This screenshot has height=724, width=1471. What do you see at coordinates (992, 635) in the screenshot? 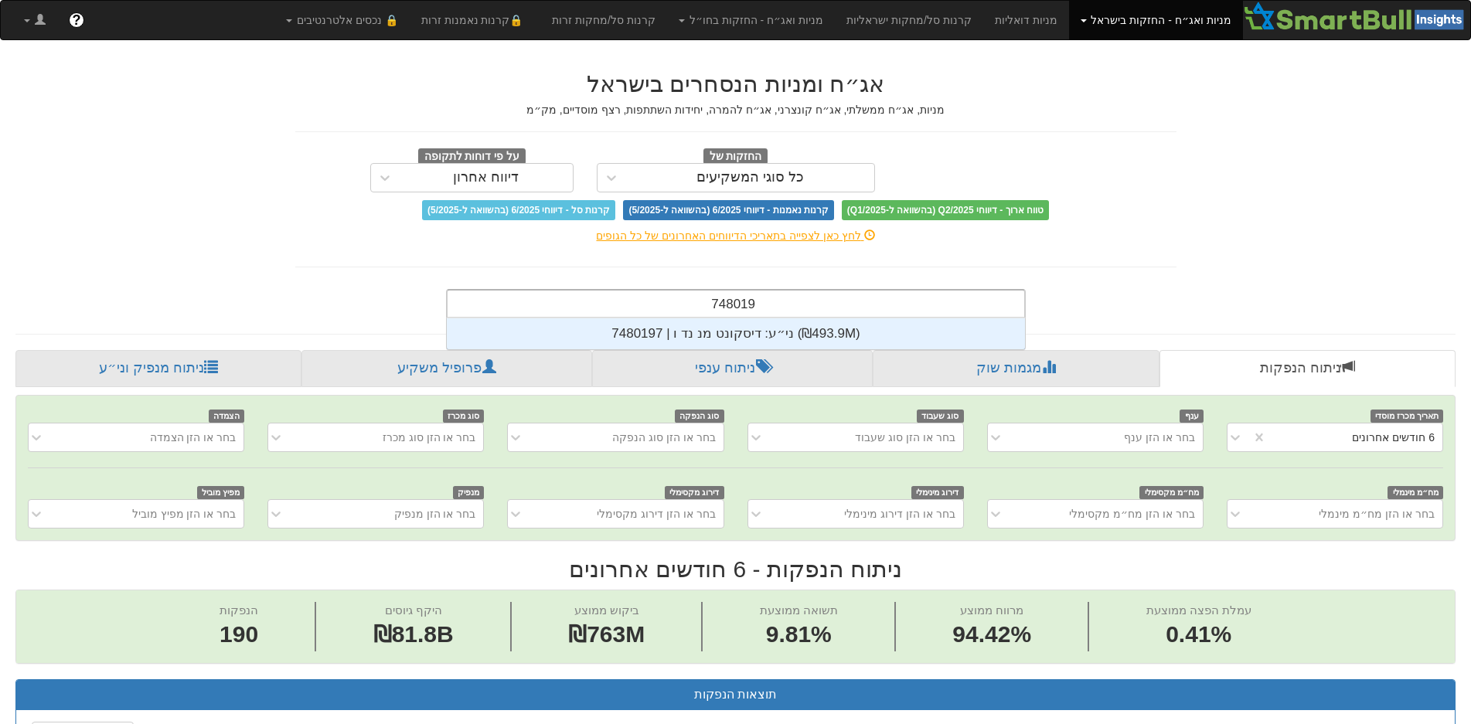
I see `span: 94.42%` at bounding box center [992, 635].